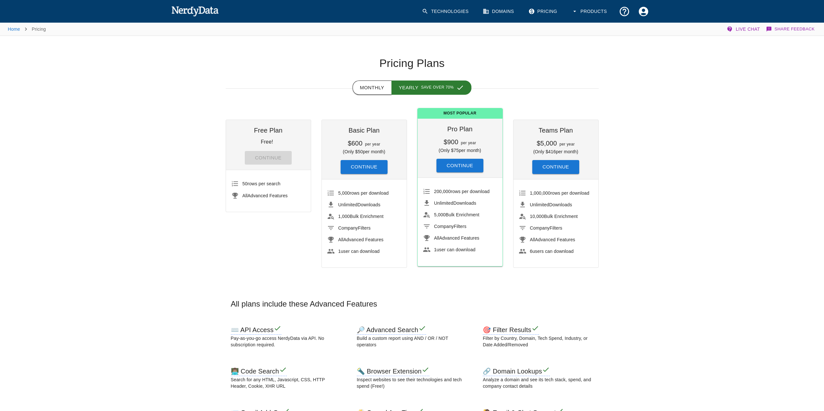 The height and width of the screenshot is (411, 824). Describe the element at coordinates (412, 342) in the screenshot. I see `p: Build a custom report using AND / OR / NOT operators` at that location.